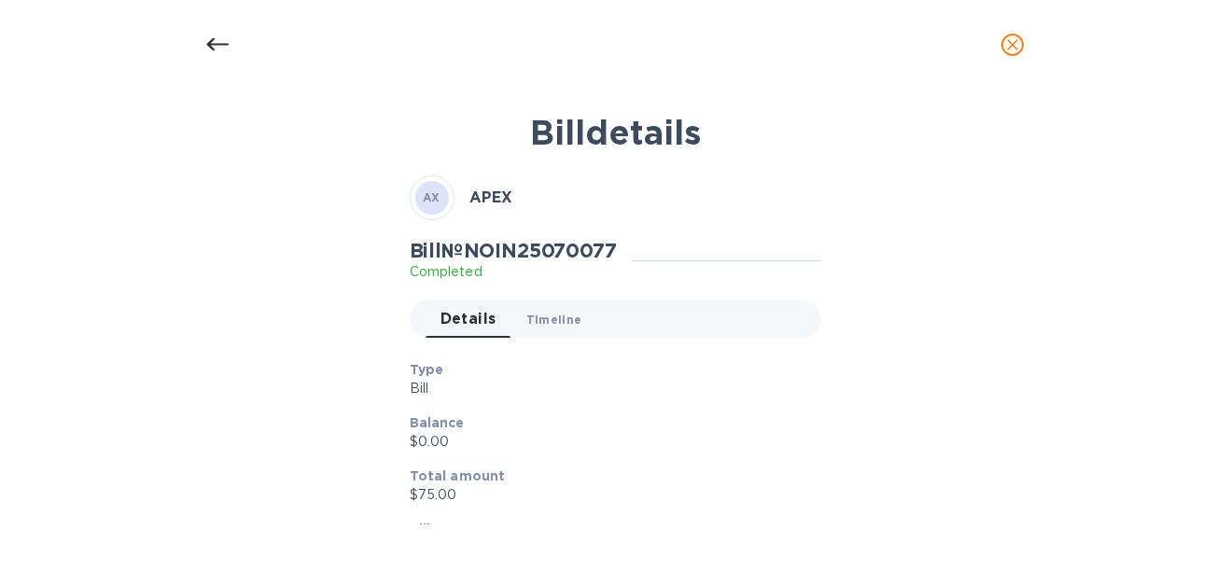  I want to click on b: Bill details, so click(615, 132).